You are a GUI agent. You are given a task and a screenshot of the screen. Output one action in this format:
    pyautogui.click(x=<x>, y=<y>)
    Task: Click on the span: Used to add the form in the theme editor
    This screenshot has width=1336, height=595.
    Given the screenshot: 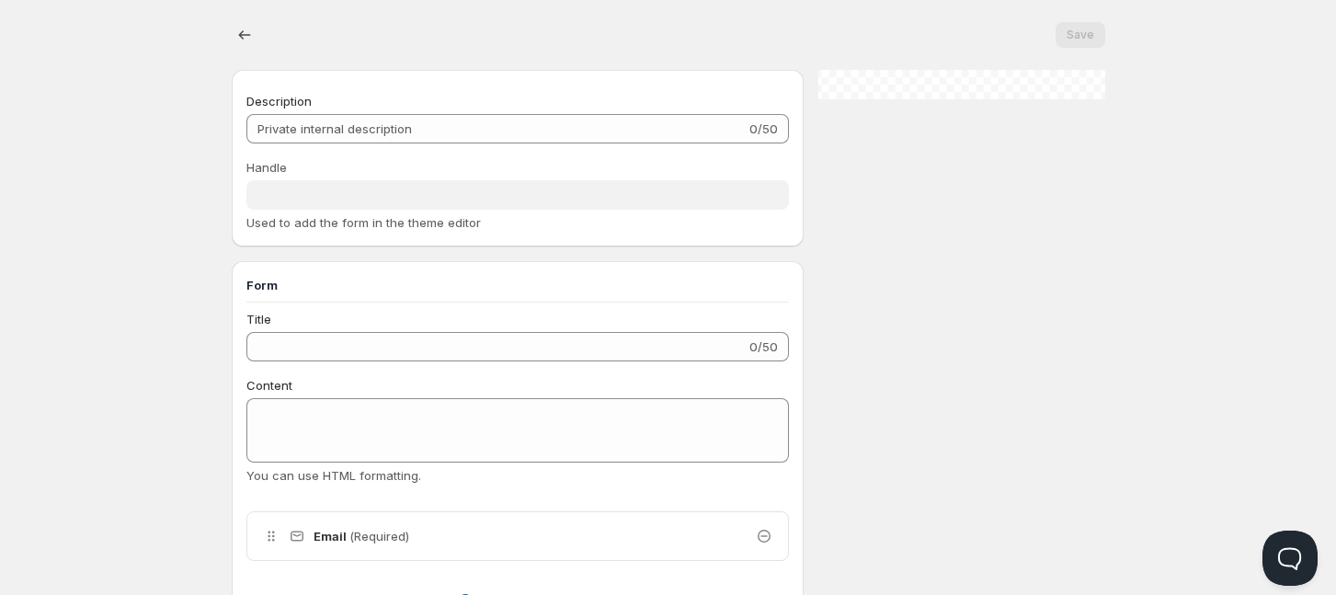 What is the action you would take?
    pyautogui.click(x=363, y=223)
    